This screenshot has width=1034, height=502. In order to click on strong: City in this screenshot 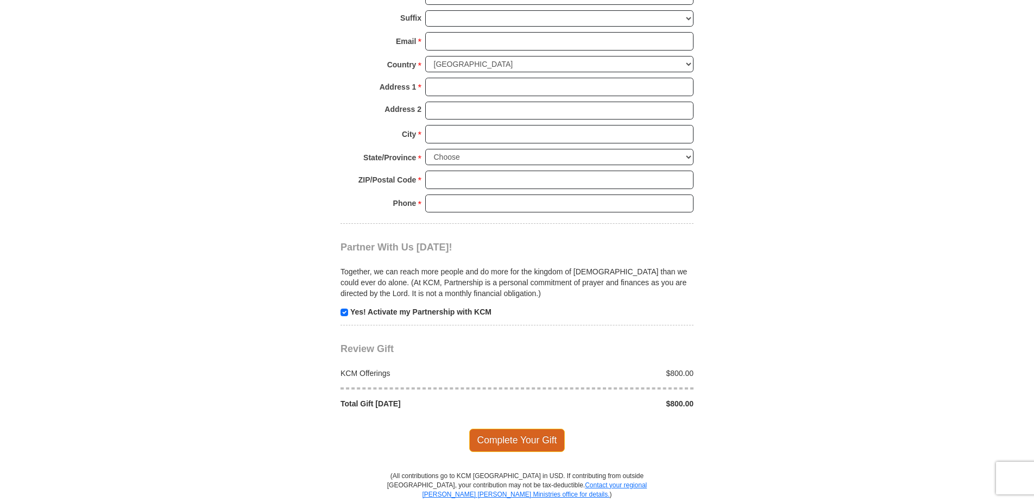, I will do `click(409, 134)`.